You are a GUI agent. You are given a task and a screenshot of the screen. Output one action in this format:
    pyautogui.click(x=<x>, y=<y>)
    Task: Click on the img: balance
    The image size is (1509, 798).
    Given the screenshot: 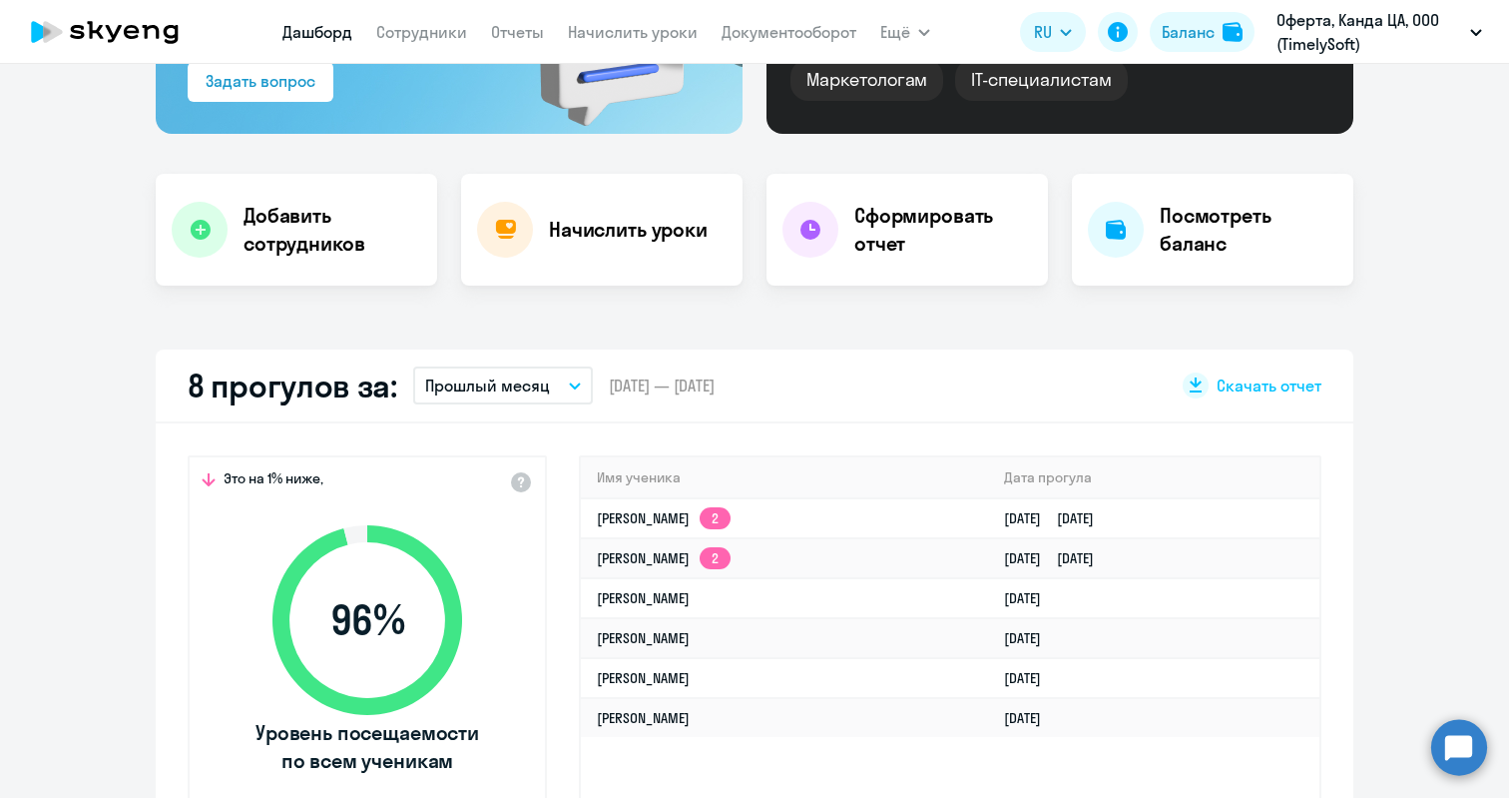 What is the action you would take?
    pyautogui.click(x=1233, y=32)
    